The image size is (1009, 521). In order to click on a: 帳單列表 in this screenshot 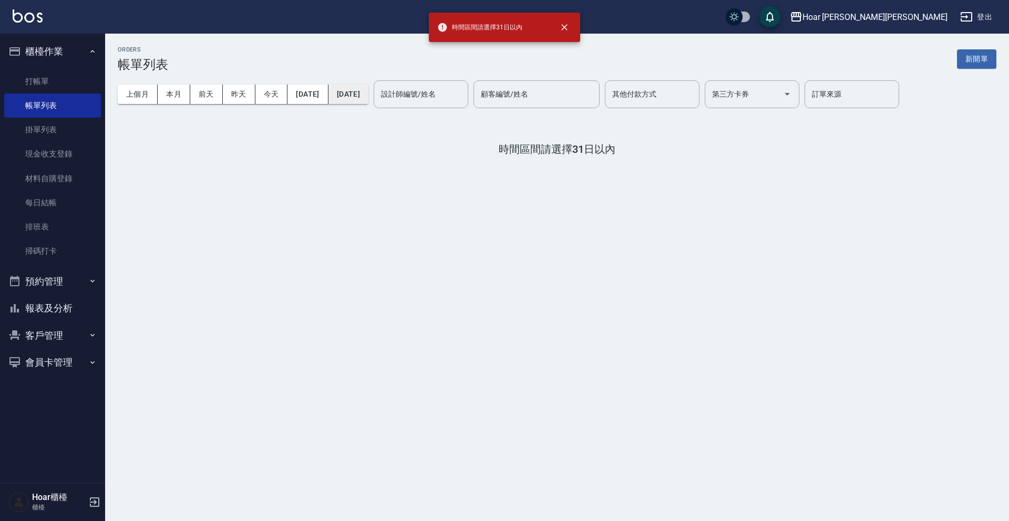, I will do `click(53, 106)`.